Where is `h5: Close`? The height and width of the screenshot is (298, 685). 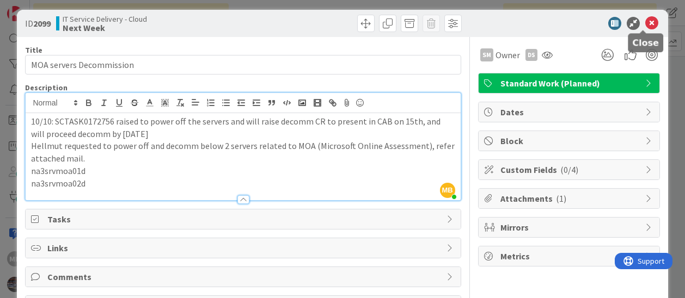 h5: Close is located at coordinates (645, 42).